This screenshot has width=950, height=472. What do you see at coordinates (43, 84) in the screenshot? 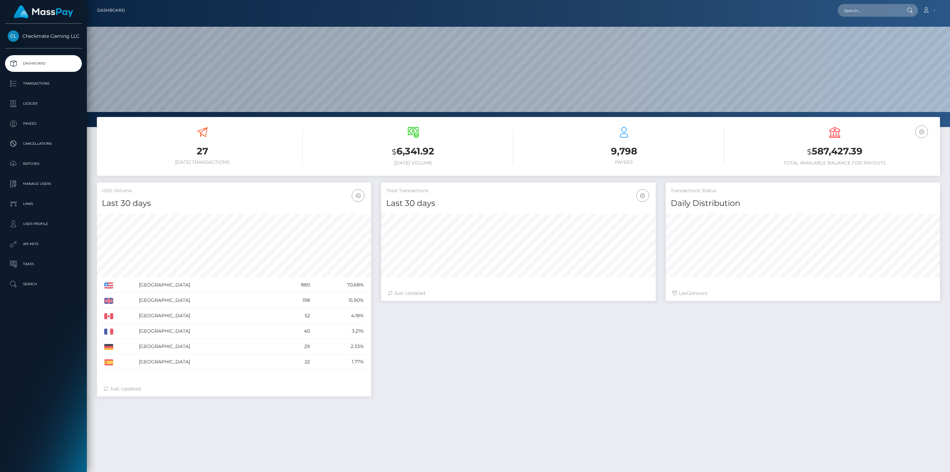
I see `a: Transactions` at bounding box center [43, 84].